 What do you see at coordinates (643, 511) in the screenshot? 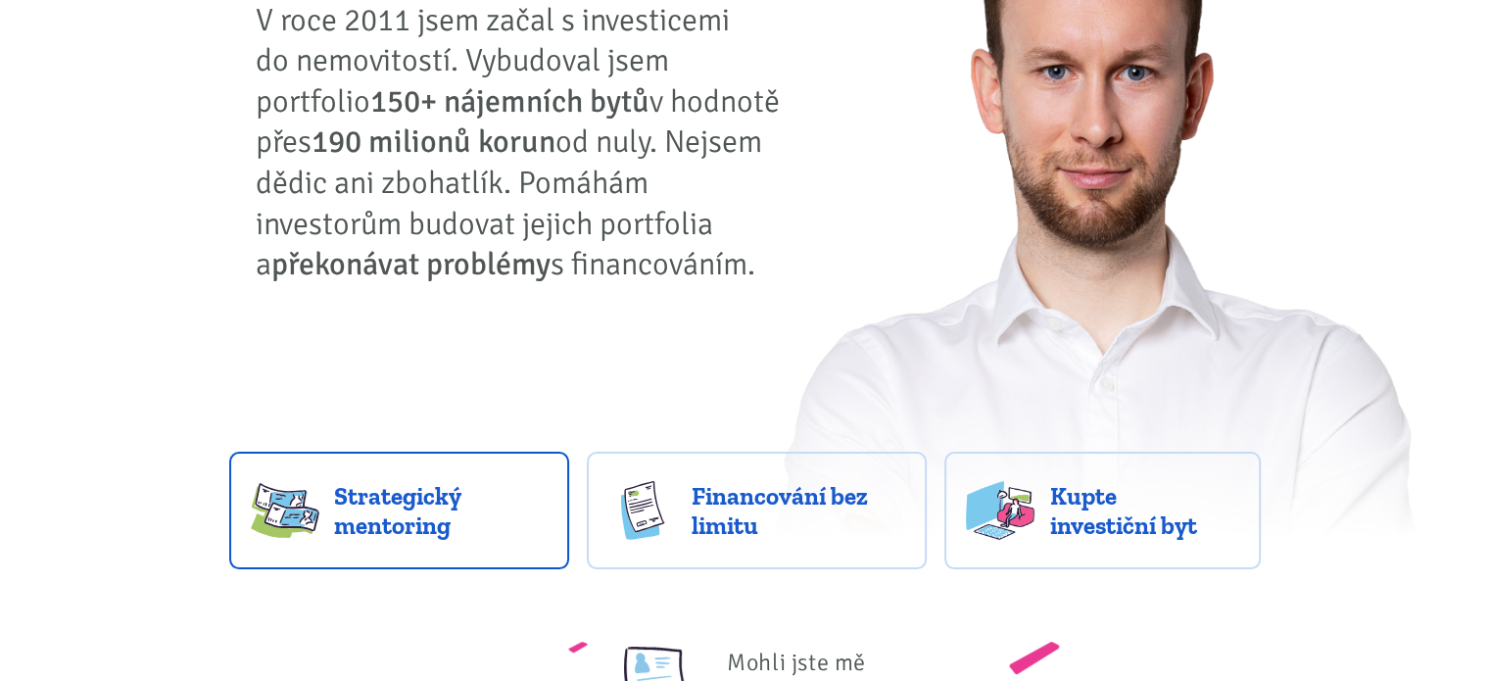
I see `img: finance` at bounding box center [643, 511].